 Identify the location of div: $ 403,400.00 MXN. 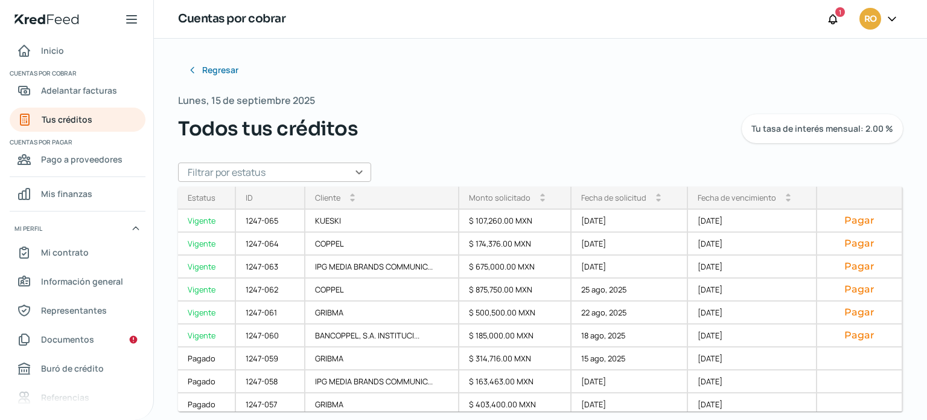
(516, 405).